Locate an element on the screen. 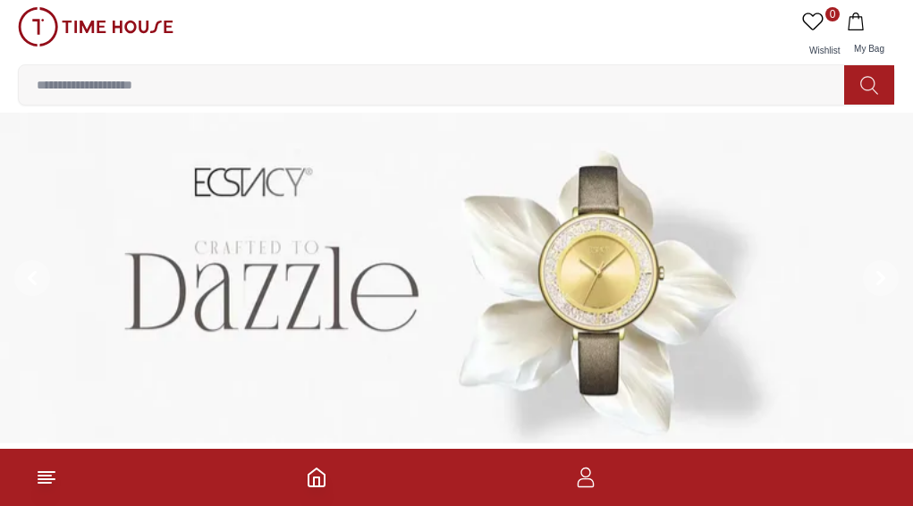  a: 0Wishlist is located at coordinates (821, 36).